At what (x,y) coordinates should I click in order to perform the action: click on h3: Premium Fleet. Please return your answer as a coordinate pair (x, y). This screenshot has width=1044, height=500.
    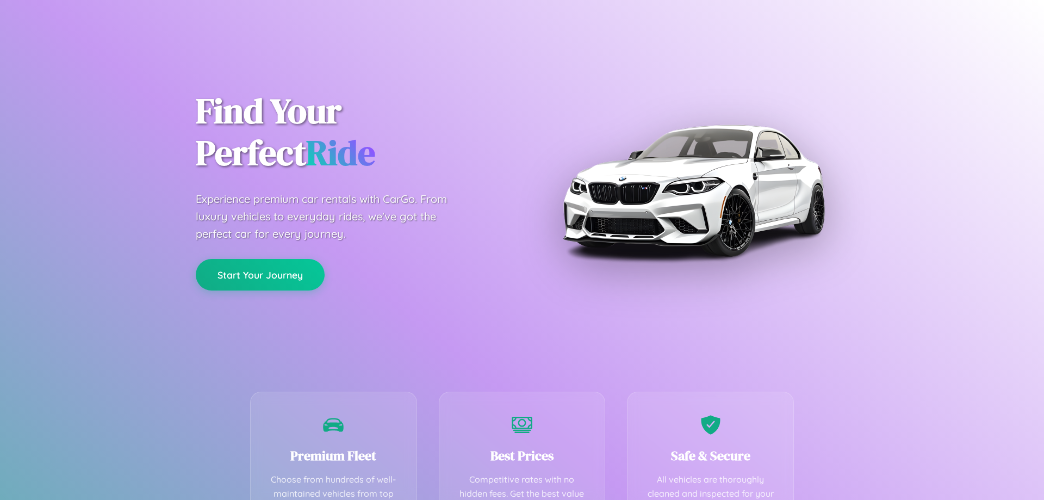
    Looking at the image, I should click on (333, 455).